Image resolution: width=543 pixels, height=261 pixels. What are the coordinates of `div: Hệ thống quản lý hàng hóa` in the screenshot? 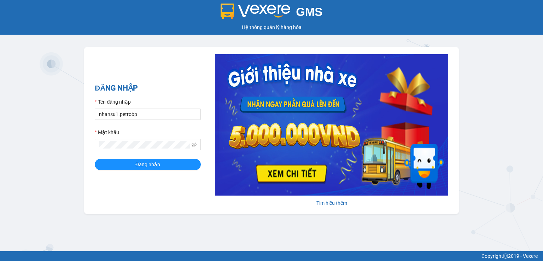 It's located at (272, 27).